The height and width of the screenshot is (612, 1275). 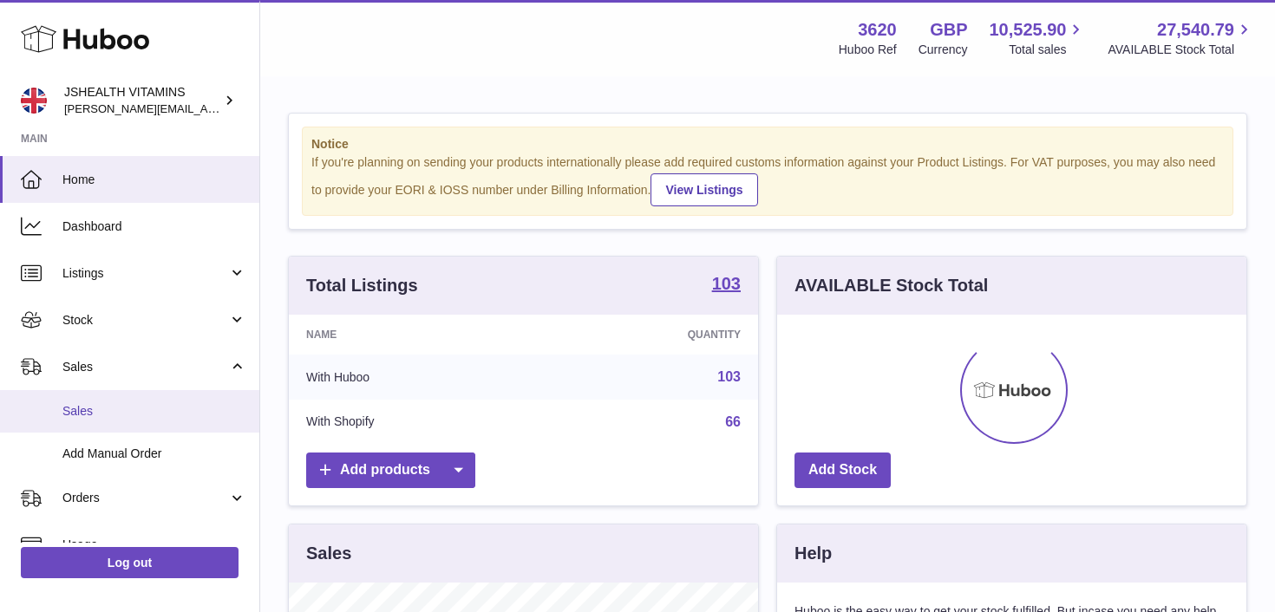 What do you see at coordinates (415, 335) in the screenshot?
I see `th: Name` at bounding box center [415, 335].